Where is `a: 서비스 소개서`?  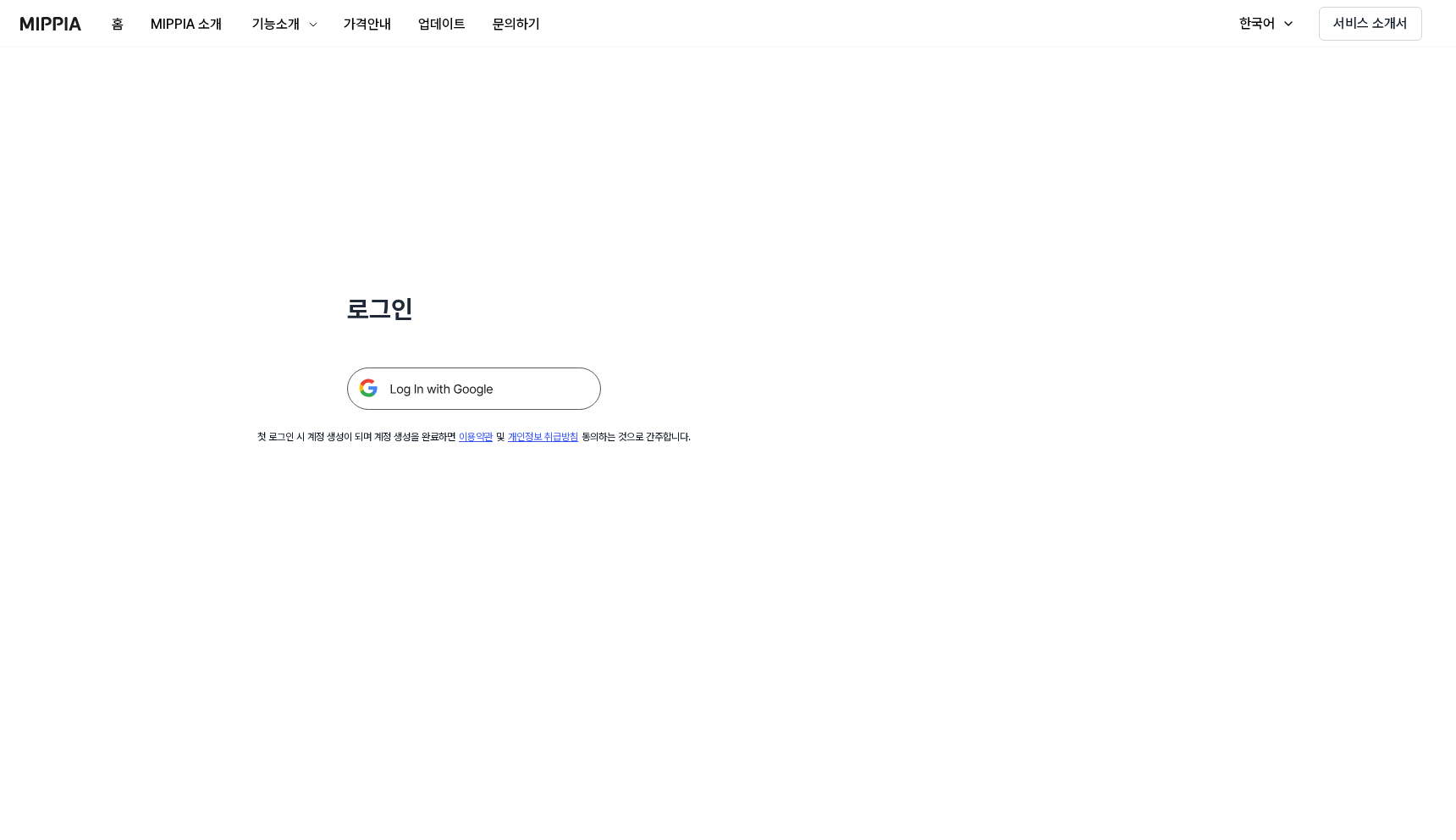 a: 서비스 소개서 is located at coordinates (1370, 24).